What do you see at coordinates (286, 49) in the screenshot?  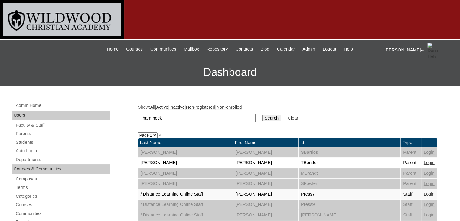 I see `span: Calendar` at bounding box center [286, 49].